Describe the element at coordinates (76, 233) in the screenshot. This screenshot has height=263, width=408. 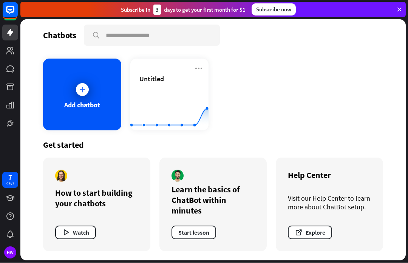
I see `button: Watch` at that location.